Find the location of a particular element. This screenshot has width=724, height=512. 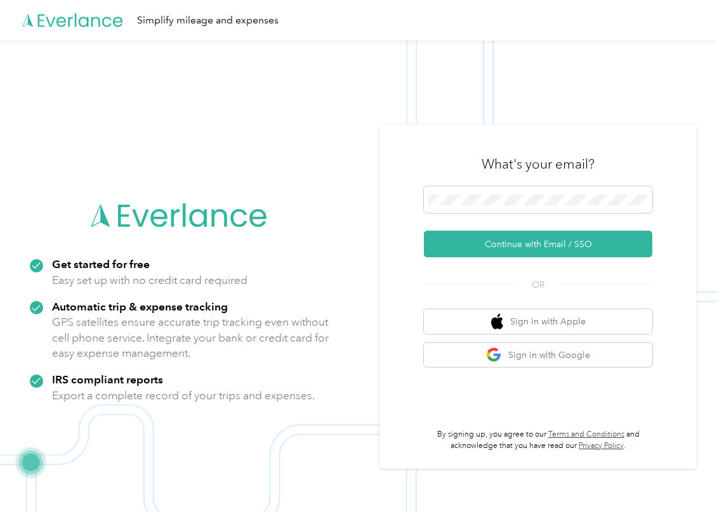

p: By signing up, you agree to our and acknowledge that you have read our . is located at coordinates (538, 440).